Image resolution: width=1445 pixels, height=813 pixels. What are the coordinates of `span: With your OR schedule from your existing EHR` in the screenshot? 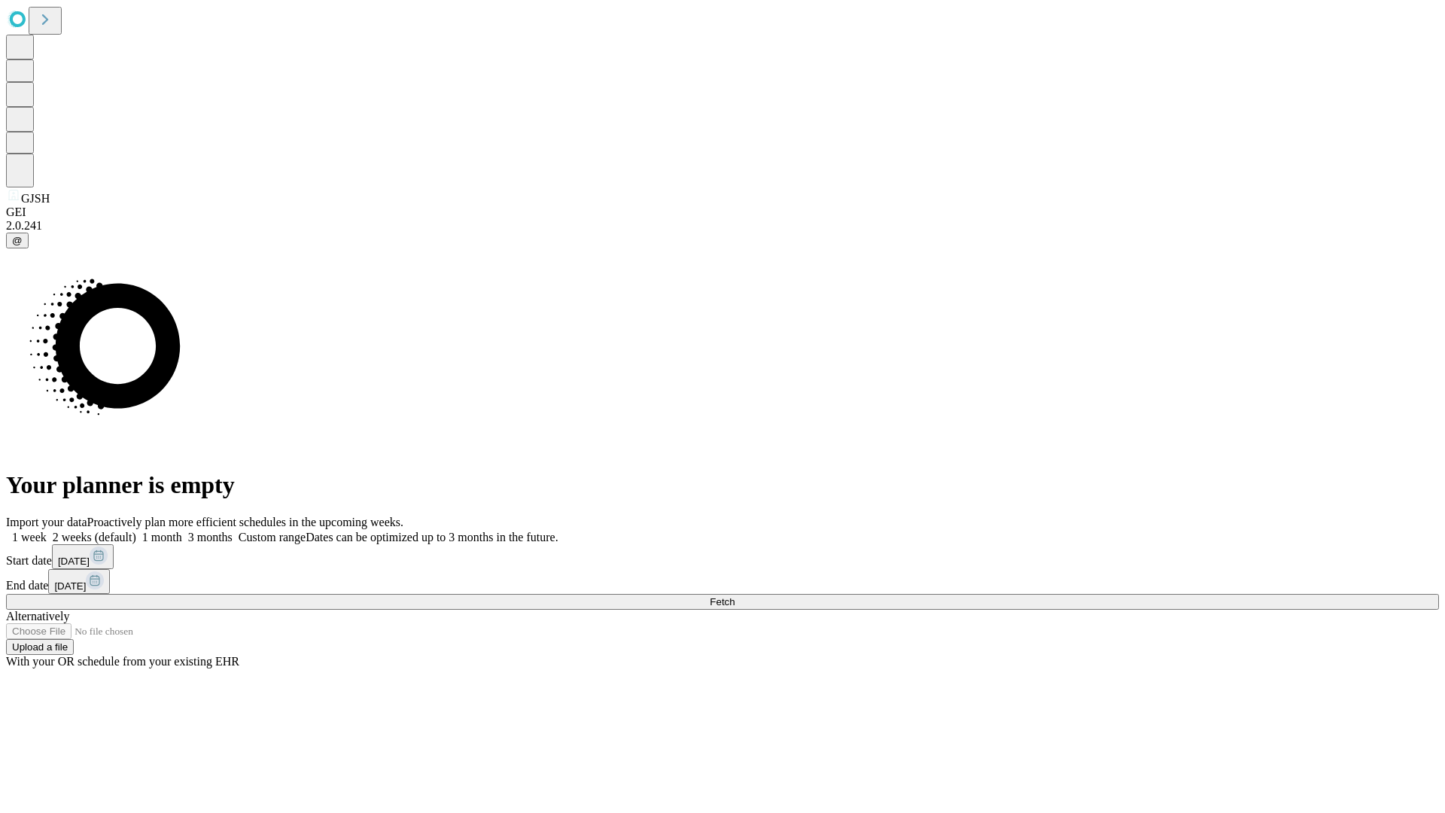 It's located at (123, 661).